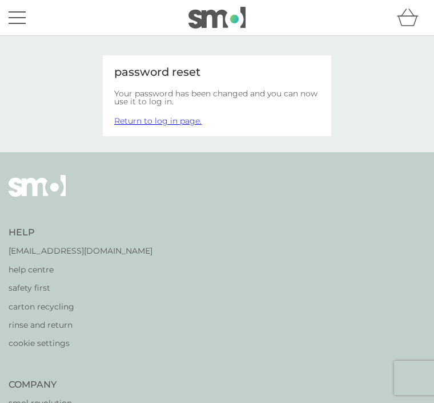 Image resolution: width=434 pixels, height=403 pixels. I want to click on h4: Company, so click(62, 385).